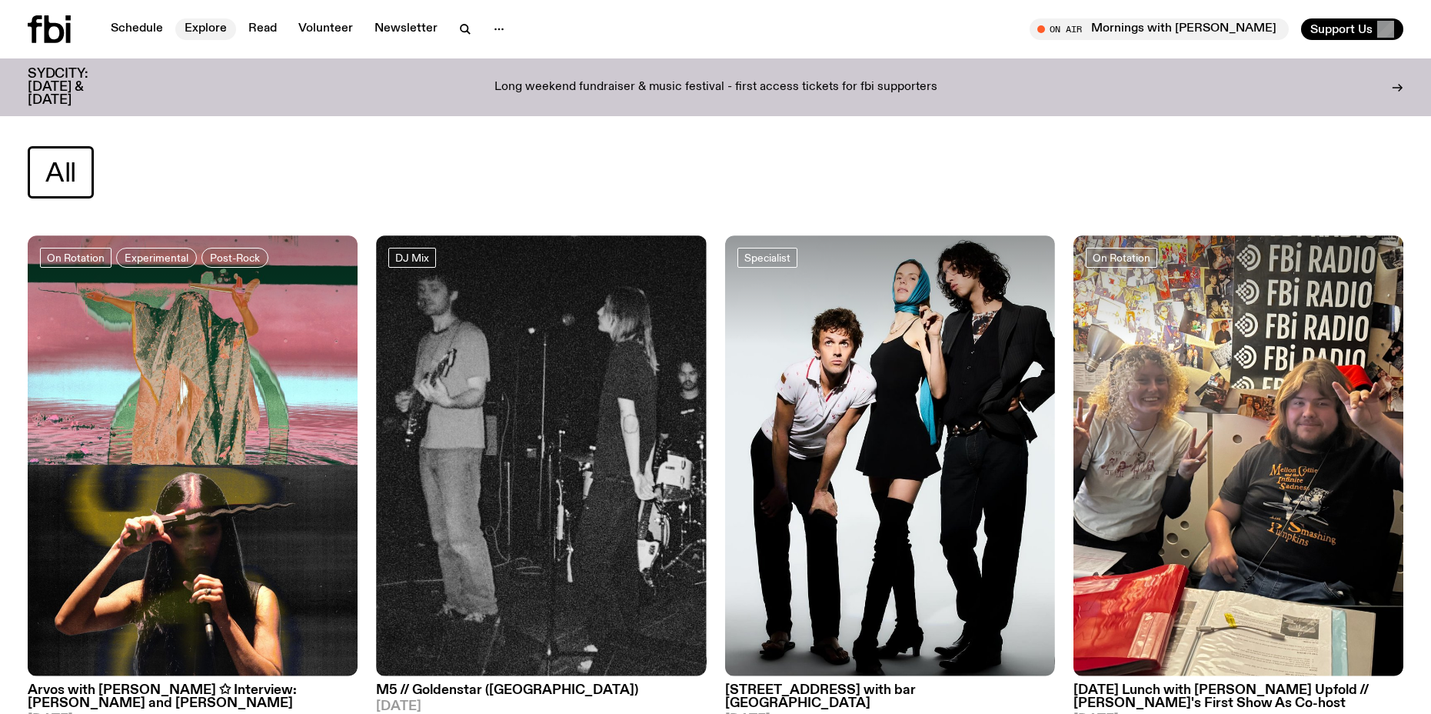 The image size is (1431, 714). I want to click on a: Volunteer, so click(325, 29).